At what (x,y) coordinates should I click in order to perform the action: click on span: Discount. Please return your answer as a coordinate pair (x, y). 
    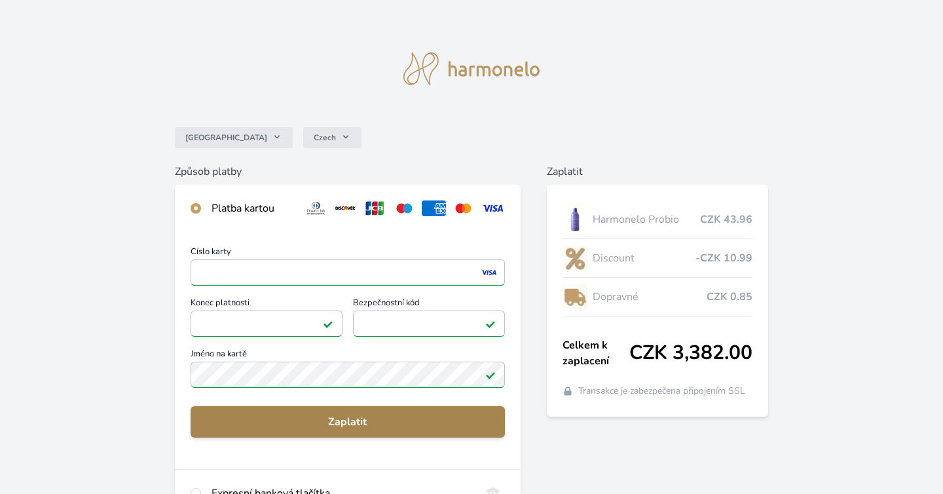
    Looking at the image, I should click on (644, 258).